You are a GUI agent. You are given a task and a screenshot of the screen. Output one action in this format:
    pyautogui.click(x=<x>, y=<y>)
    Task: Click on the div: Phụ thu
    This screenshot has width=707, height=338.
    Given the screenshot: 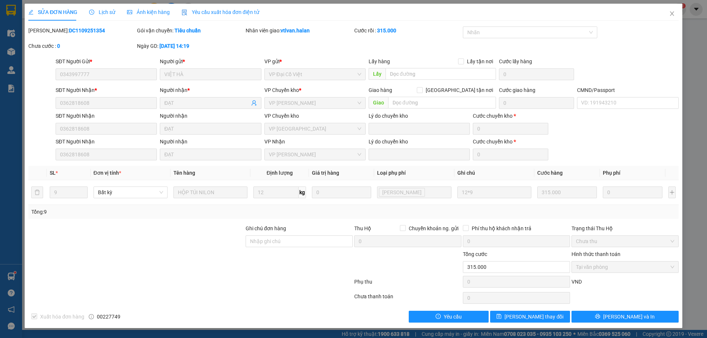 What is the action you would take?
    pyautogui.click(x=408, y=284)
    